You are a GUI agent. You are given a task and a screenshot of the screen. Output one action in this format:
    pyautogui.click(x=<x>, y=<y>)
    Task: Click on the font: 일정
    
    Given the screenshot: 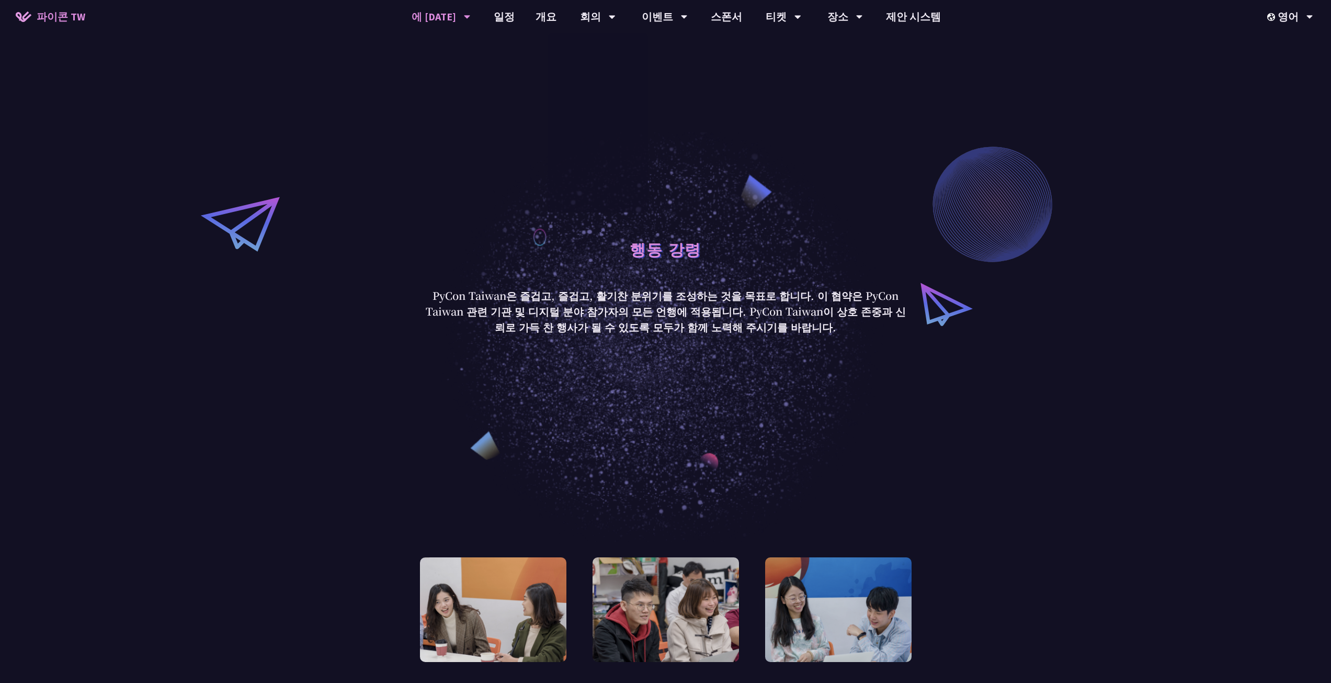 What is the action you would take?
    pyautogui.click(x=504, y=16)
    